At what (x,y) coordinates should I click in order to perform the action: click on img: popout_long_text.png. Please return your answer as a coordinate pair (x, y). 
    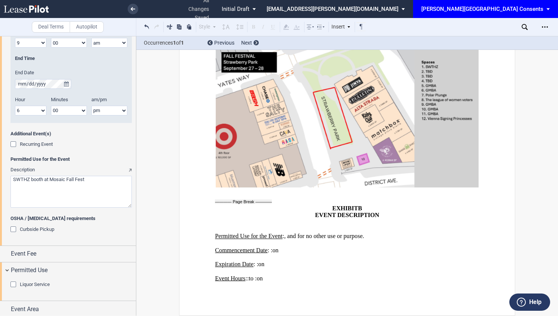
    Looking at the image, I should click on (130, 170).